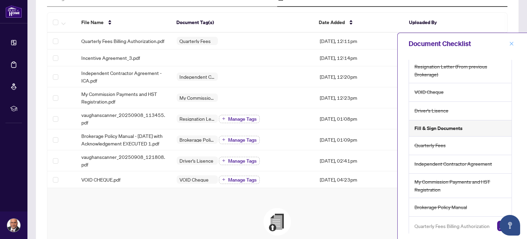 This screenshot has width=527, height=239. I want to click on span: Incentive Agreement_3.pdf, so click(111, 58).